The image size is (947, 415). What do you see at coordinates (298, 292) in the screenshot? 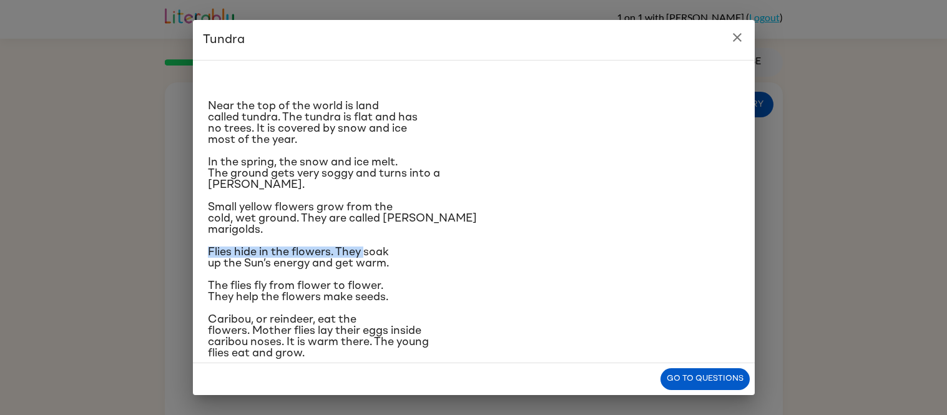
I see `span: The flies fly from flower to flower. They help the flowers make seeds.` at bounding box center [298, 292].